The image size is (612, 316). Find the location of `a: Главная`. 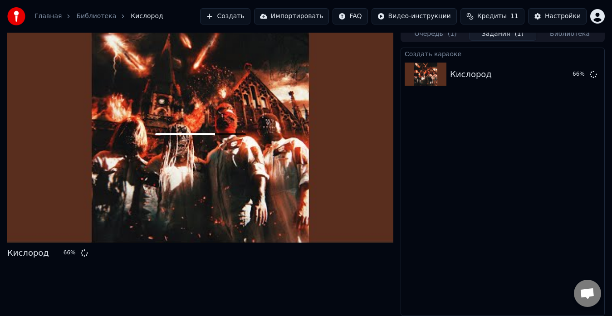

a: Главная is located at coordinates (48, 16).